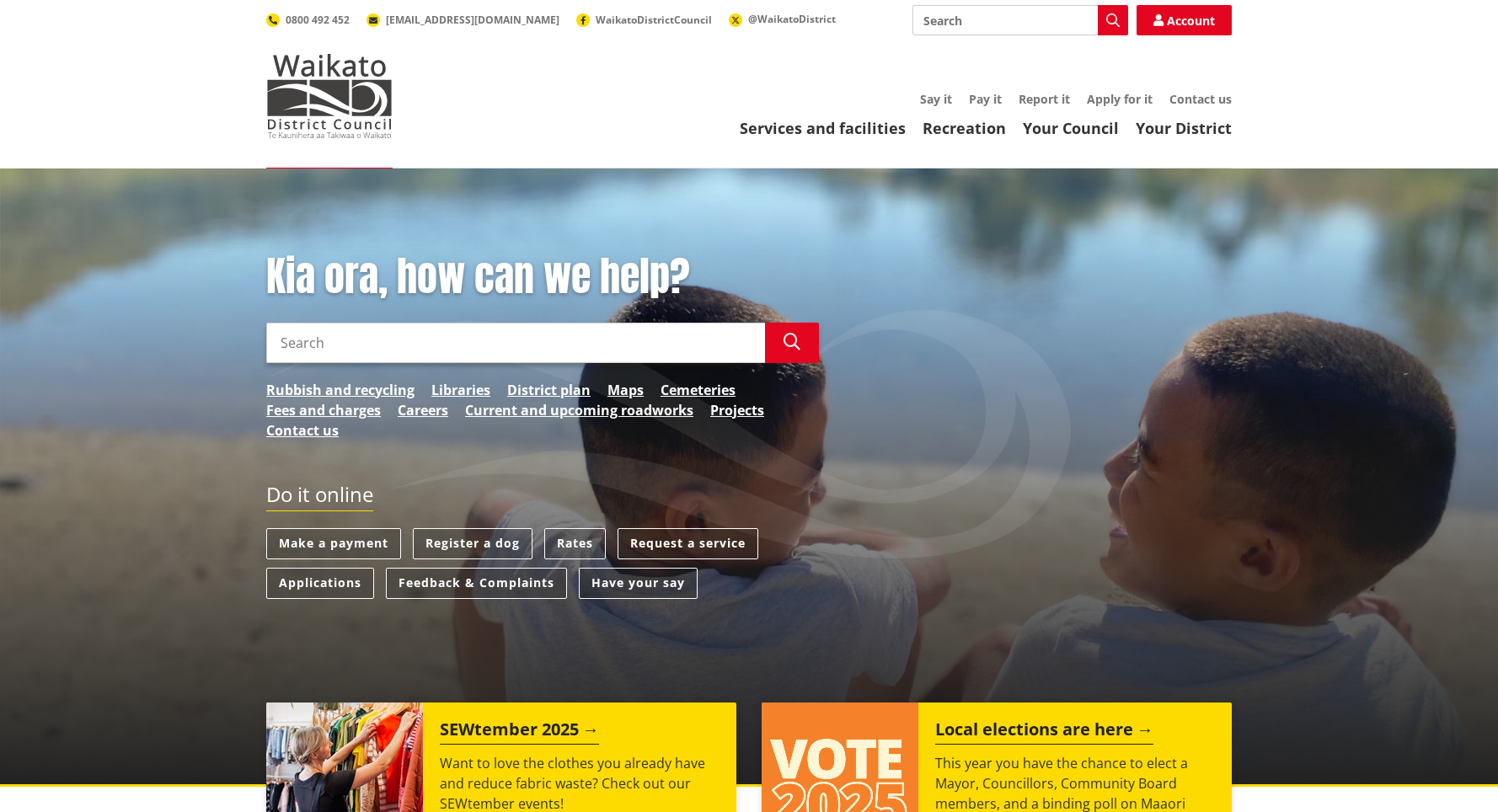  What do you see at coordinates (307, 19) in the screenshot?
I see `a: 0800 492 452` at bounding box center [307, 19].